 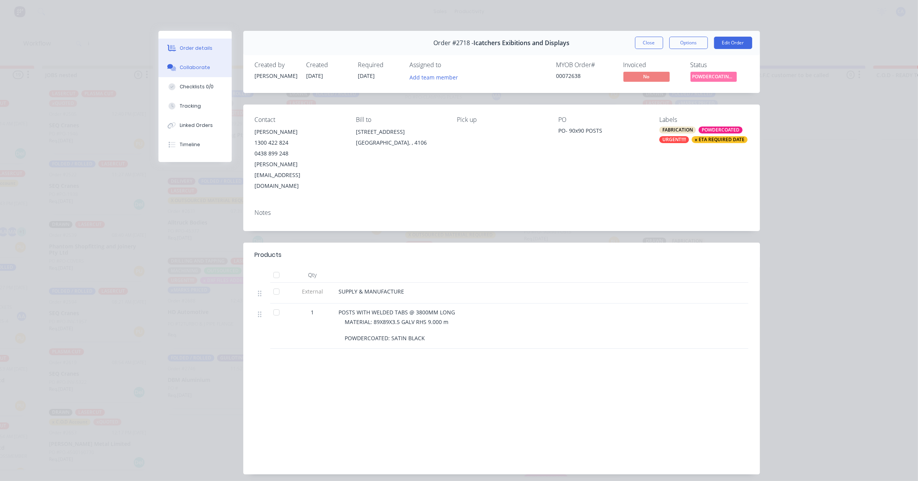 I want to click on div: URGENT!!!!, so click(x=674, y=140).